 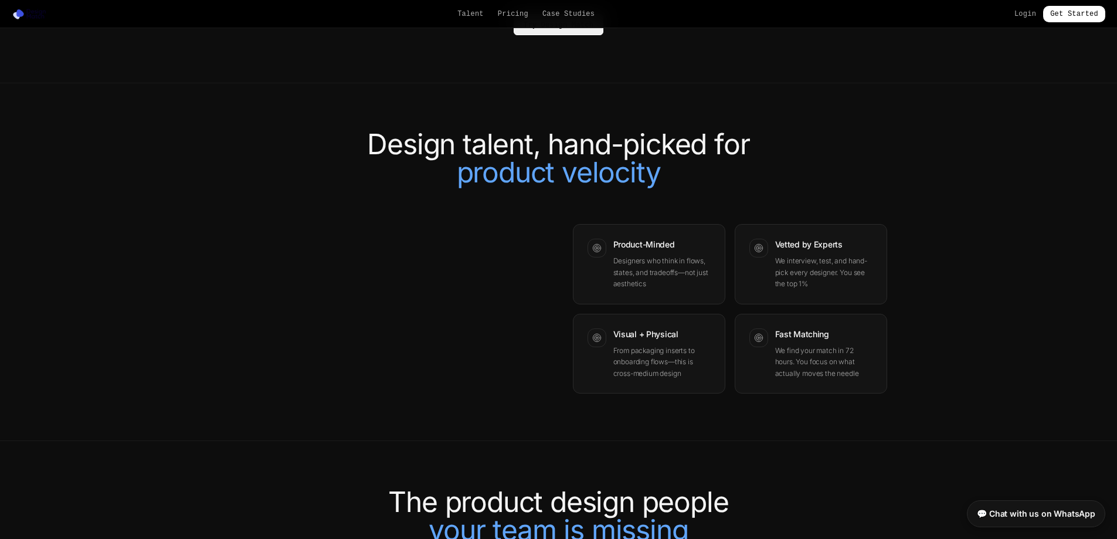 I want to click on p: Designers who think in flows, states, and tradeoffs—not just aesthetics, so click(x=662, y=272).